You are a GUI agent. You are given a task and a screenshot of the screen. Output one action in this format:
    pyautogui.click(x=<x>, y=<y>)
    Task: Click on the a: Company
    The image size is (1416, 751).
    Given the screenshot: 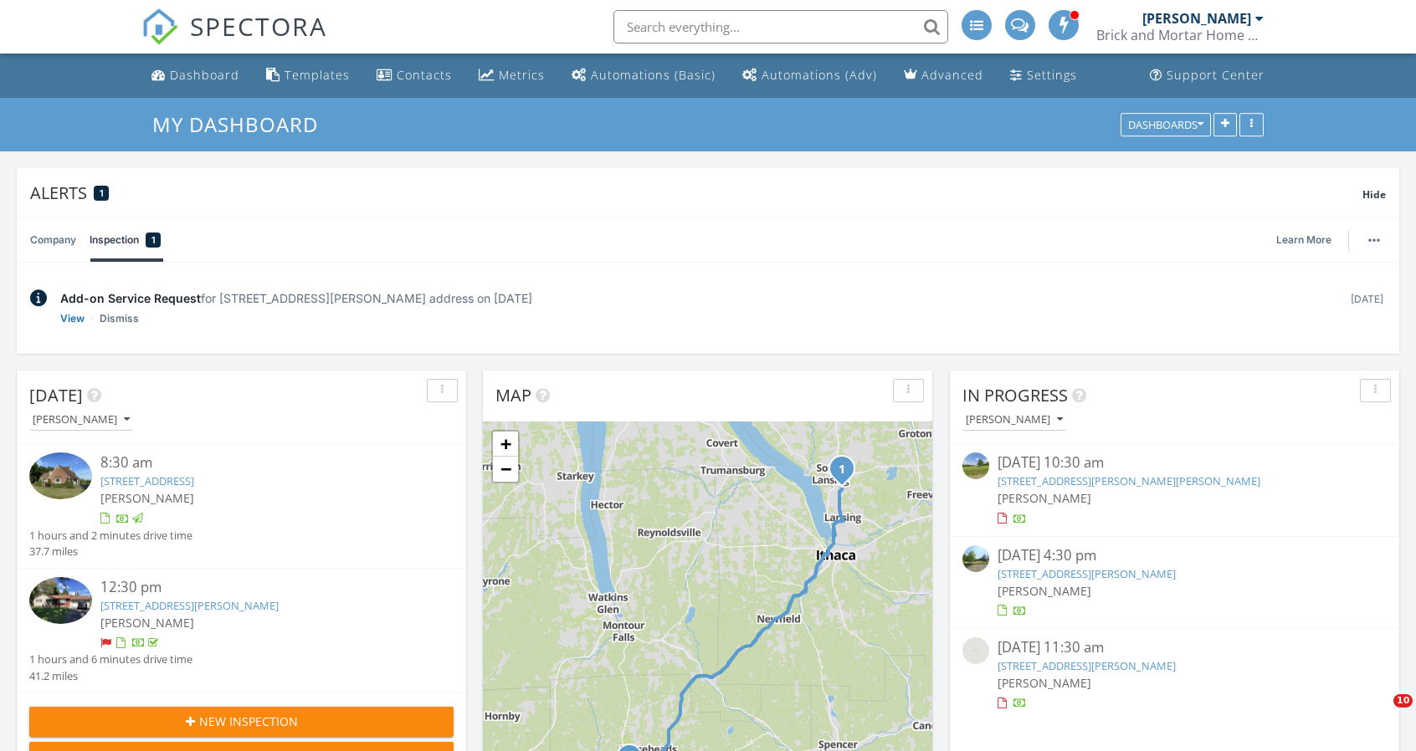 What is the action you would take?
    pyautogui.click(x=53, y=240)
    